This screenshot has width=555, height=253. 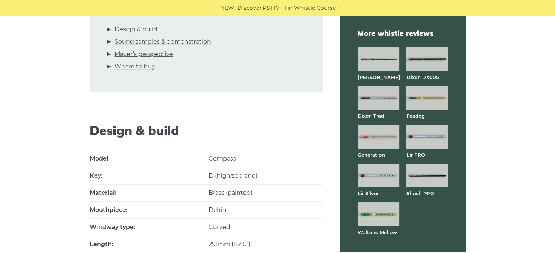 What do you see at coordinates (265, 245) in the screenshot?
I see `td: 291mm (11.45″)` at bounding box center [265, 245].